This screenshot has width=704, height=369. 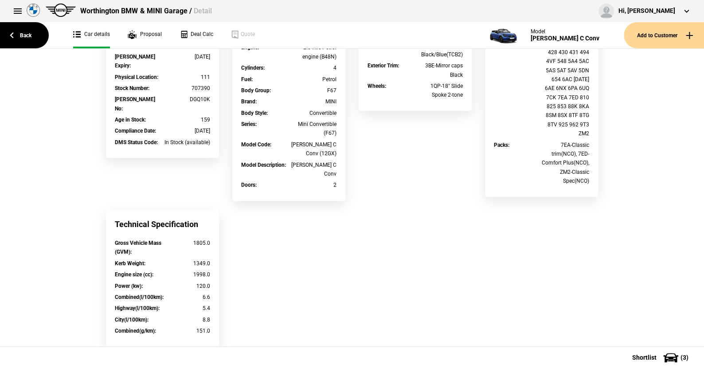 What do you see at coordinates (439, 90) in the screenshot?
I see `div: 1QP-18" Slide Spoke 2-tone` at bounding box center [439, 90].